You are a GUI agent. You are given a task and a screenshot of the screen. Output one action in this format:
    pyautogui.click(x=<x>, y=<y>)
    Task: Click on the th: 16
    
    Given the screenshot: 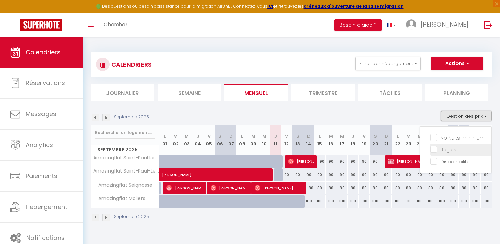 What is the action you would take?
    pyautogui.click(x=331, y=140)
    